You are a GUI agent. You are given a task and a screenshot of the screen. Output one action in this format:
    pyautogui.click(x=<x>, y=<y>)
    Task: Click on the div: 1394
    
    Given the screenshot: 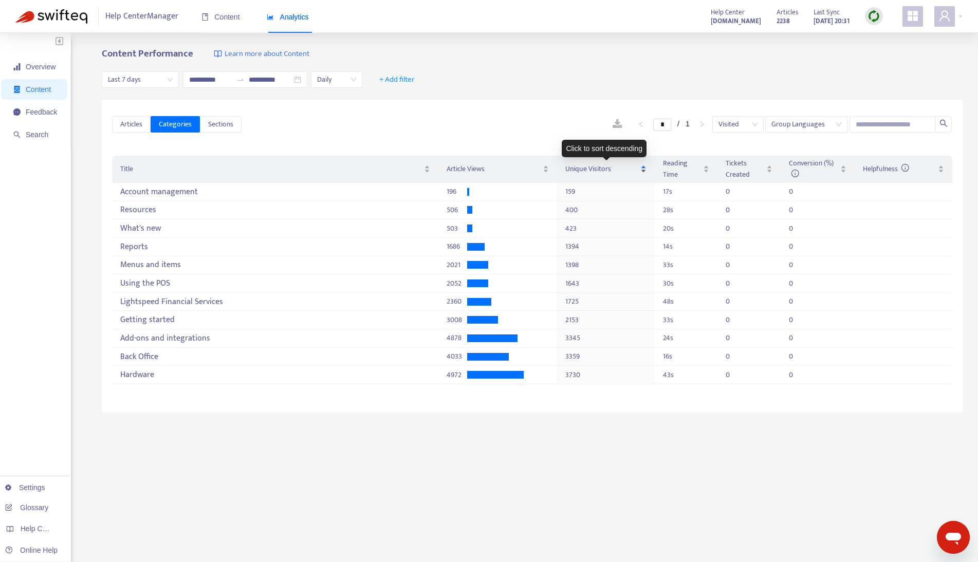 What is the action you would take?
    pyautogui.click(x=606, y=247)
    